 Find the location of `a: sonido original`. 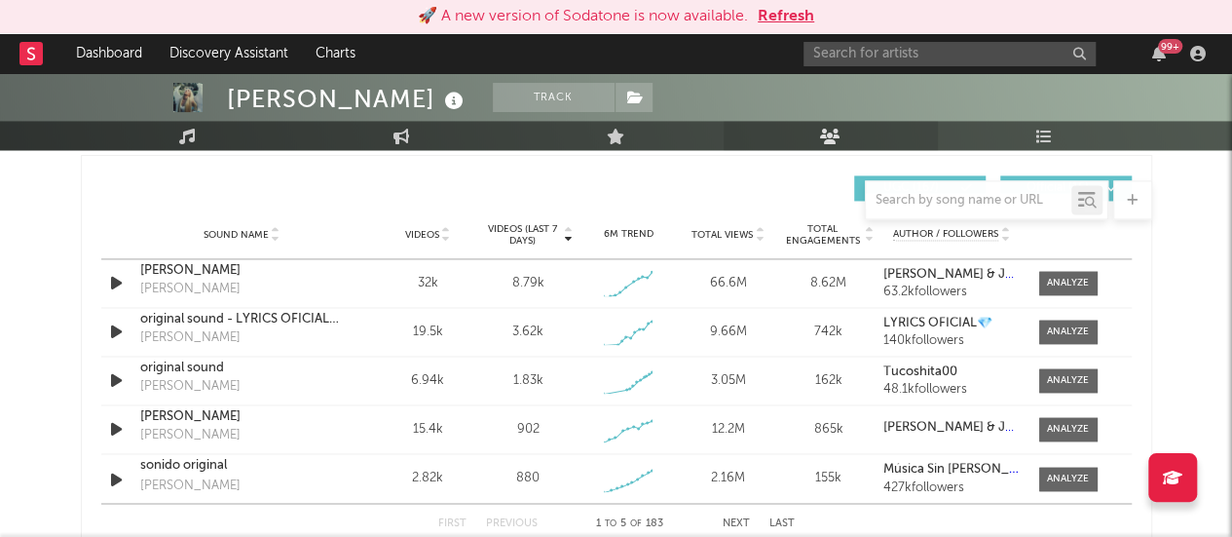

a: sonido original is located at coordinates (242, 466).